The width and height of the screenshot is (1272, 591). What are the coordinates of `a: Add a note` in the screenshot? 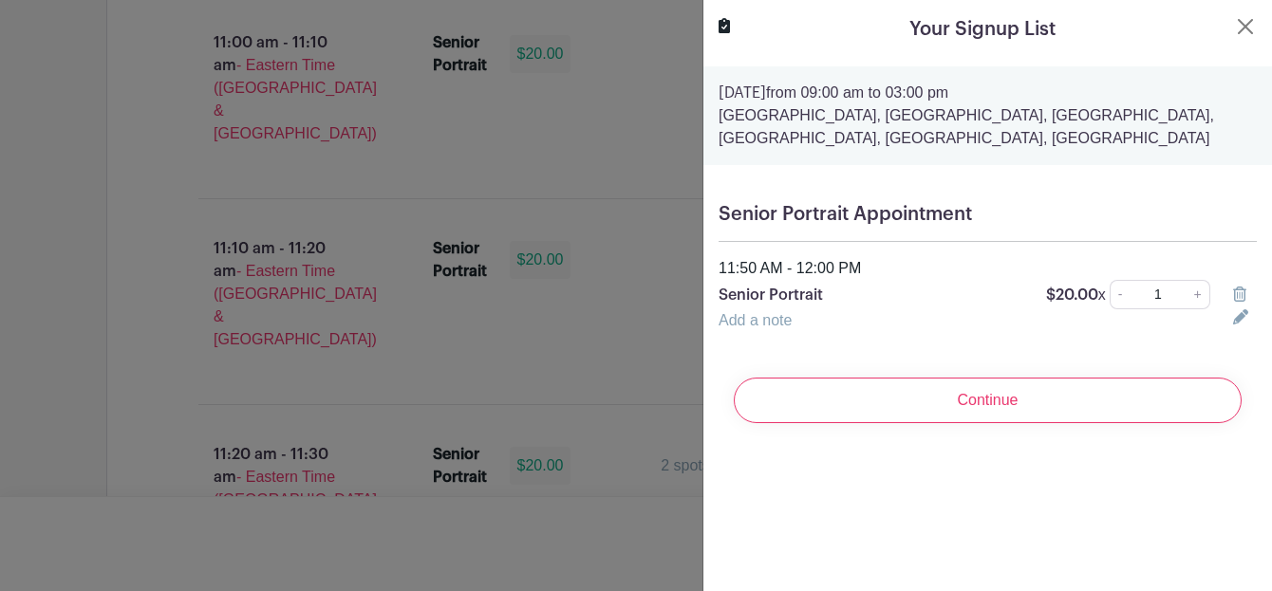 It's located at (755, 320).